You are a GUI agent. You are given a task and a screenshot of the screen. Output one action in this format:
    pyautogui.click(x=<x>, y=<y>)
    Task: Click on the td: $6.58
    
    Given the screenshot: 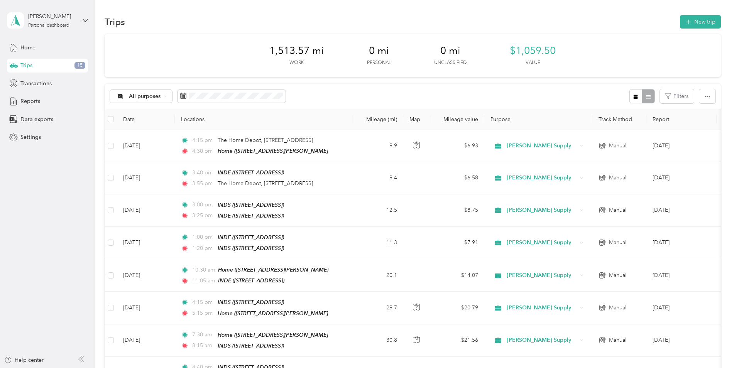 What is the action you would take?
    pyautogui.click(x=457, y=178)
    